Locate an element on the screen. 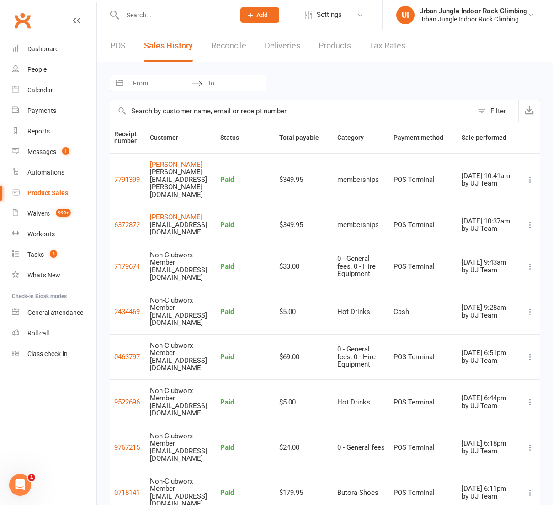 The image size is (553, 505). div: UI is located at coordinates (406, 15).